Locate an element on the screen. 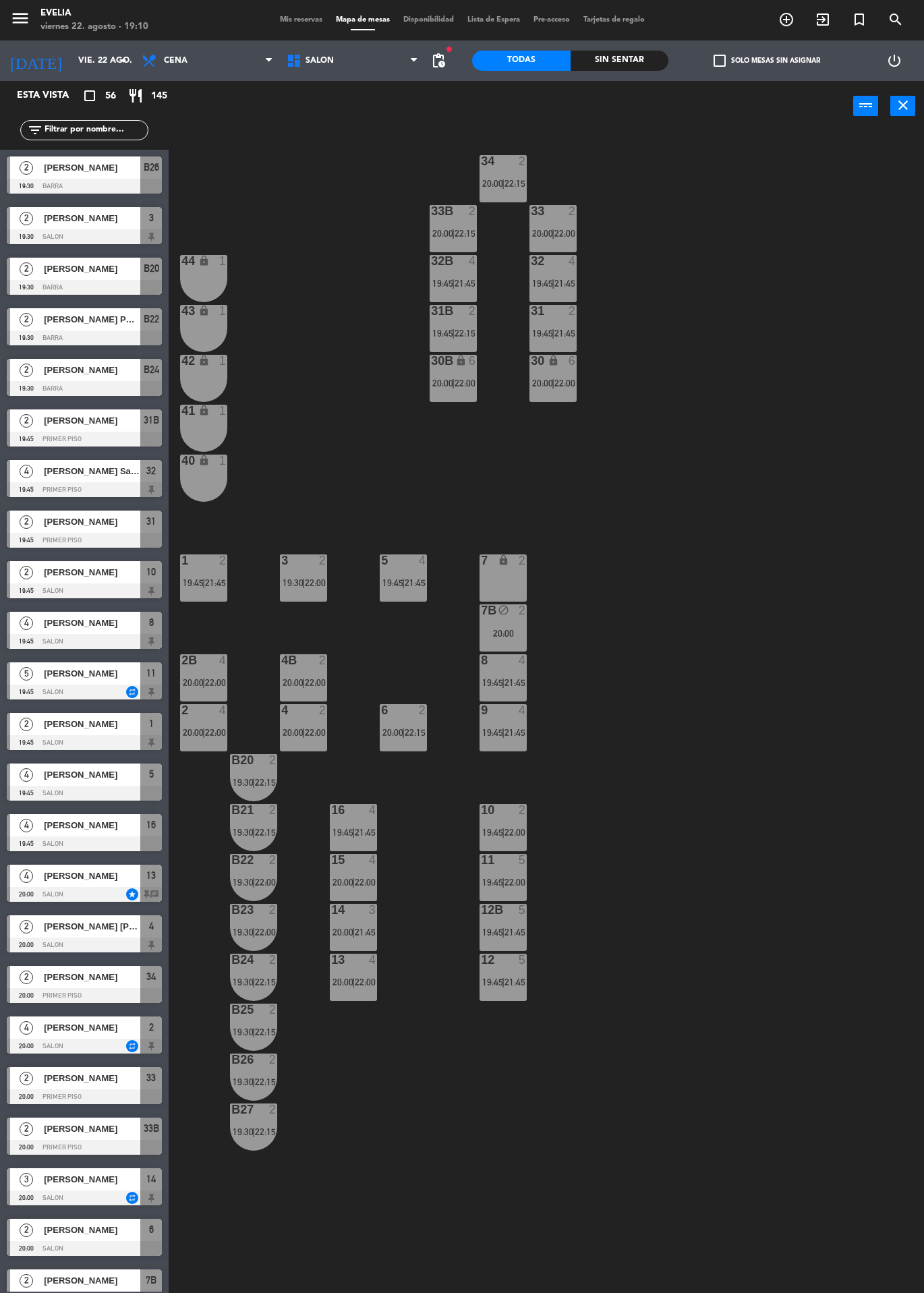 The height and width of the screenshot is (1293, 924). i: crop_square is located at coordinates (90, 96).